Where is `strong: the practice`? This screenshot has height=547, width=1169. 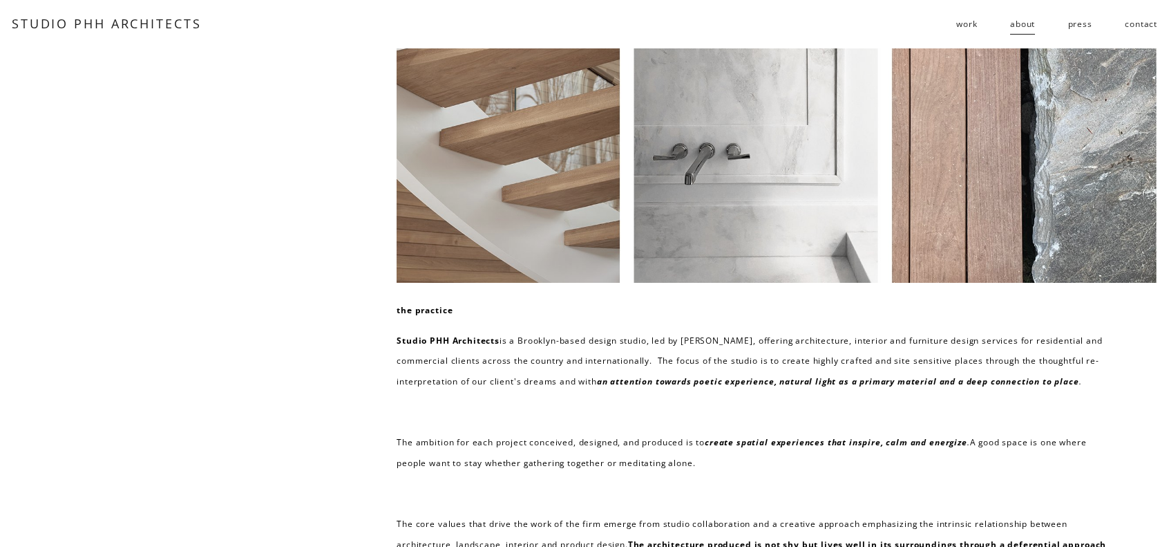
strong: the practice is located at coordinates (424, 310).